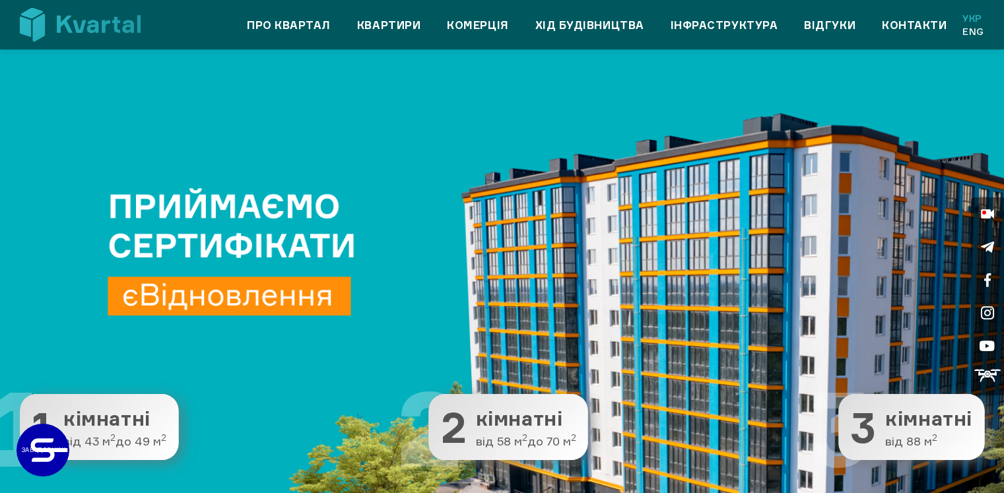  Describe the element at coordinates (973, 18) in the screenshot. I see `a: Укр` at that location.